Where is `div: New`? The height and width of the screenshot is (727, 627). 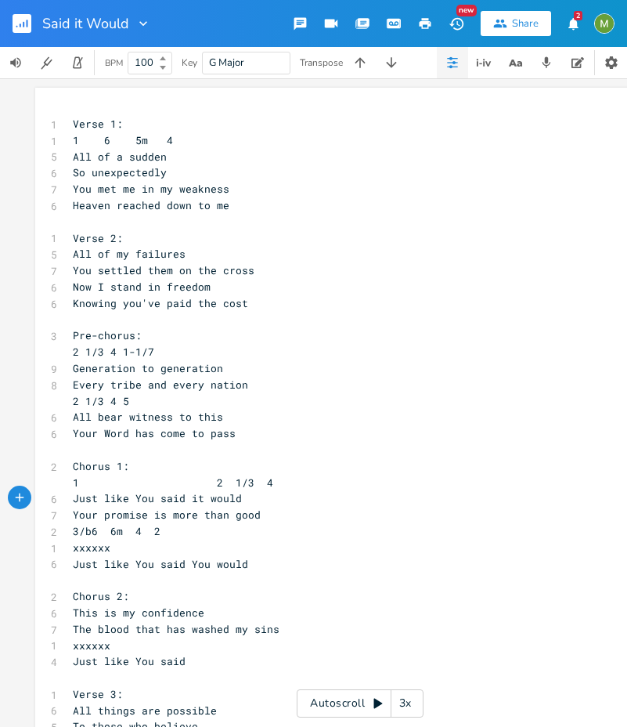
div: New is located at coordinates (467, 10).